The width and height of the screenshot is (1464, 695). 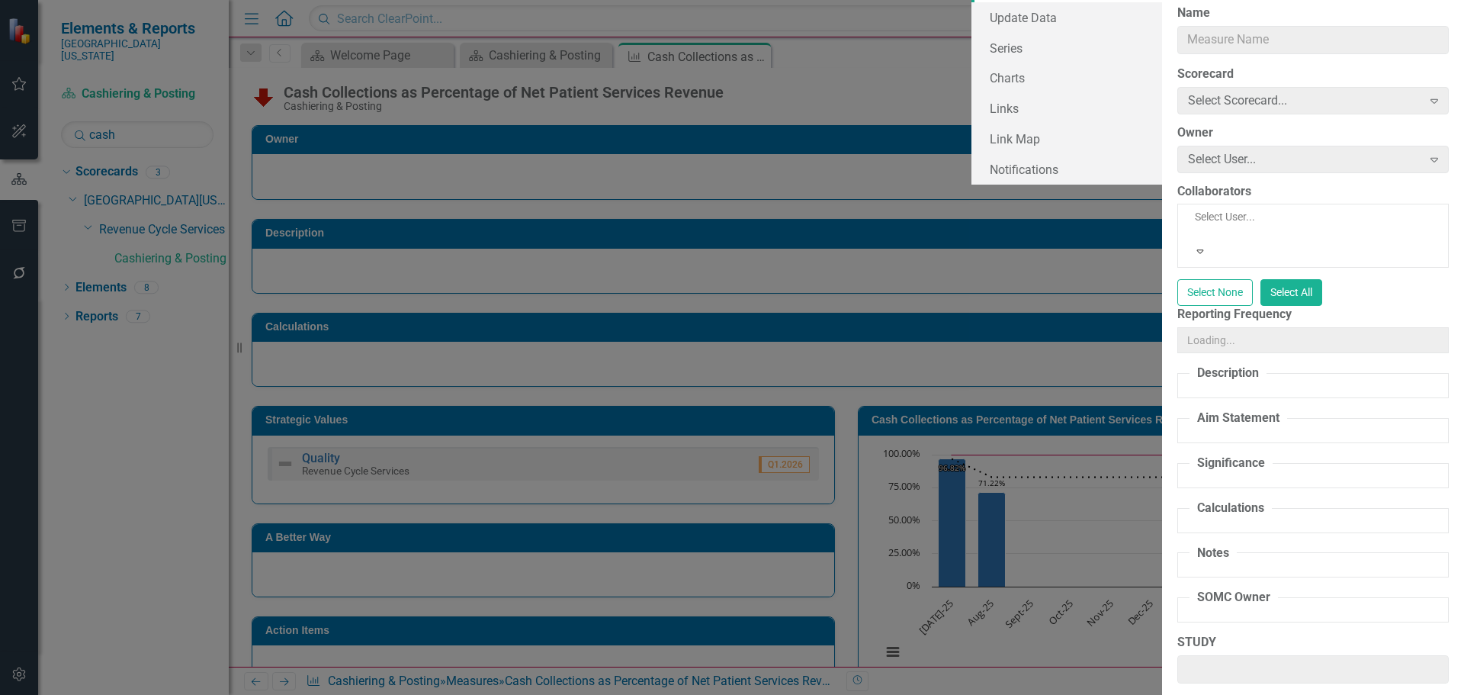 What do you see at coordinates (1228, 373) in the screenshot?
I see `legend: Description` at bounding box center [1228, 373].